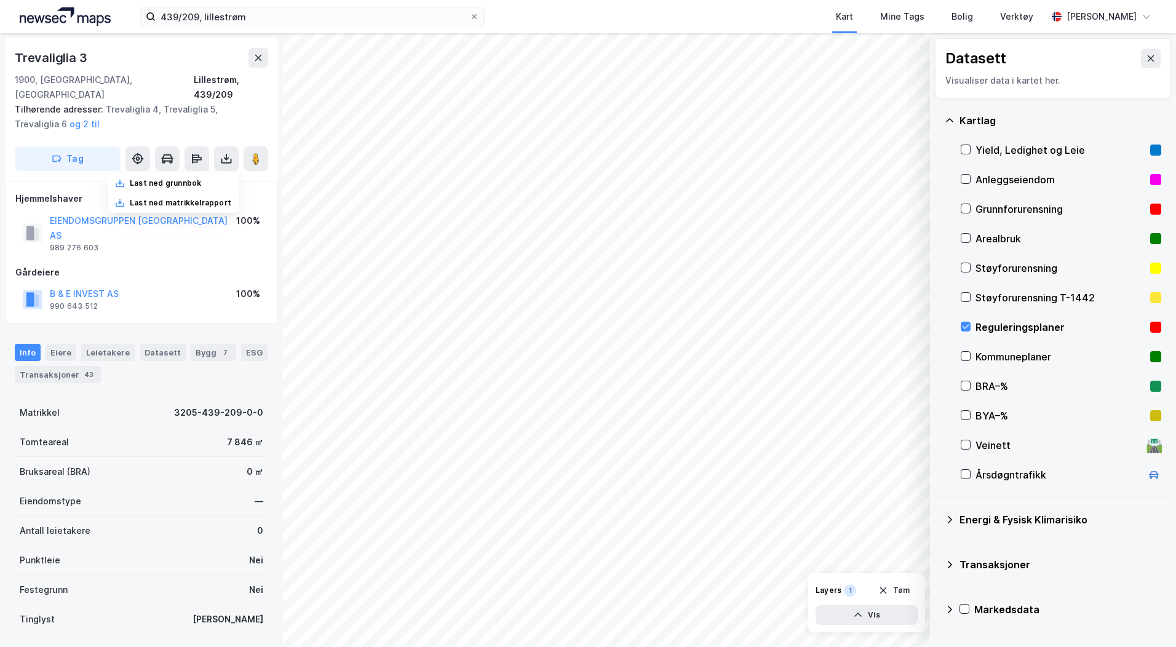 The width and height of the screenshot is (1176, 647). I want to click on div: Lillestrøm, 439/209, so click(231, 87).